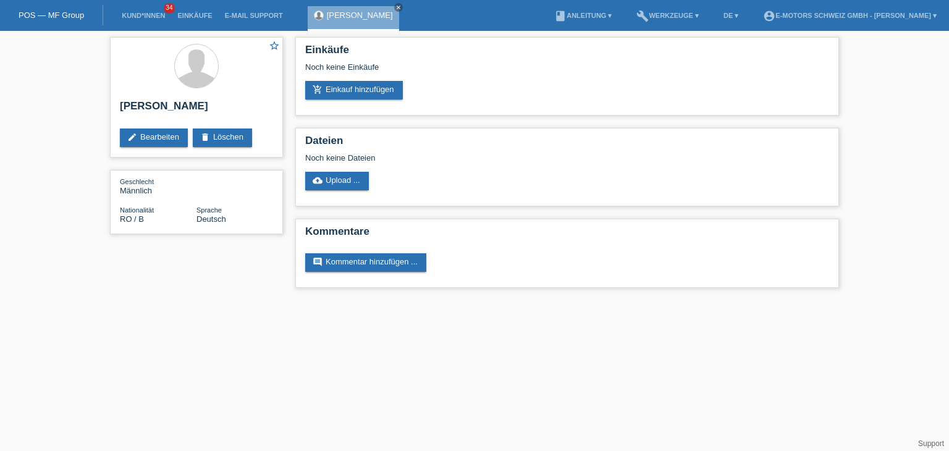  I want to click on a: deleteLöschen, so click(223, 138).